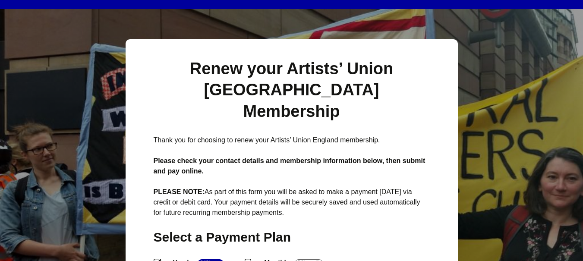 The image size is (583, 261). I want to click on strong: PLEASE NOTE:, so click(179, 192).